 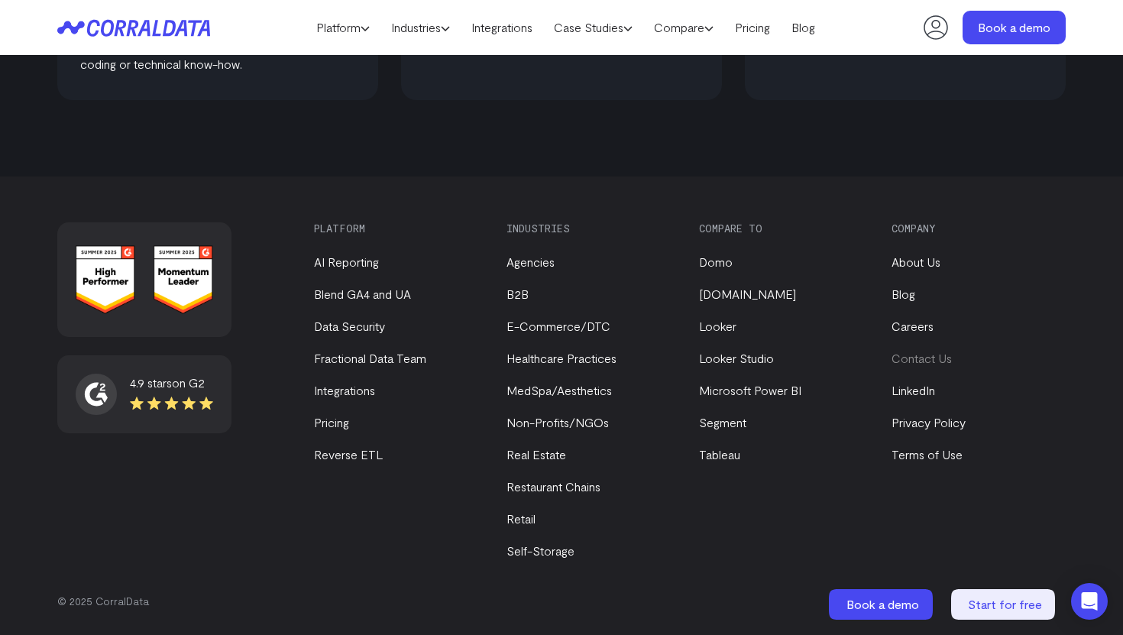 I want to click on a: Microsoft Power BI, so click(x=751, y=390).